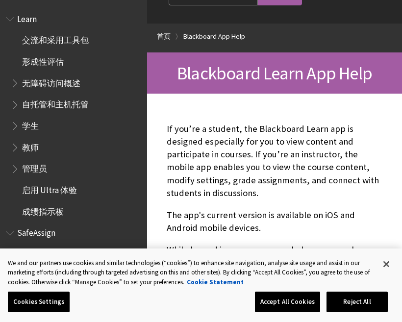 Image resolution: width=402 pixels, height=322 pixels. What do you see at coordinates (214, 36) in the screenshot?
I see `a: Blackboard App Help` at bounding box center [214, 36].